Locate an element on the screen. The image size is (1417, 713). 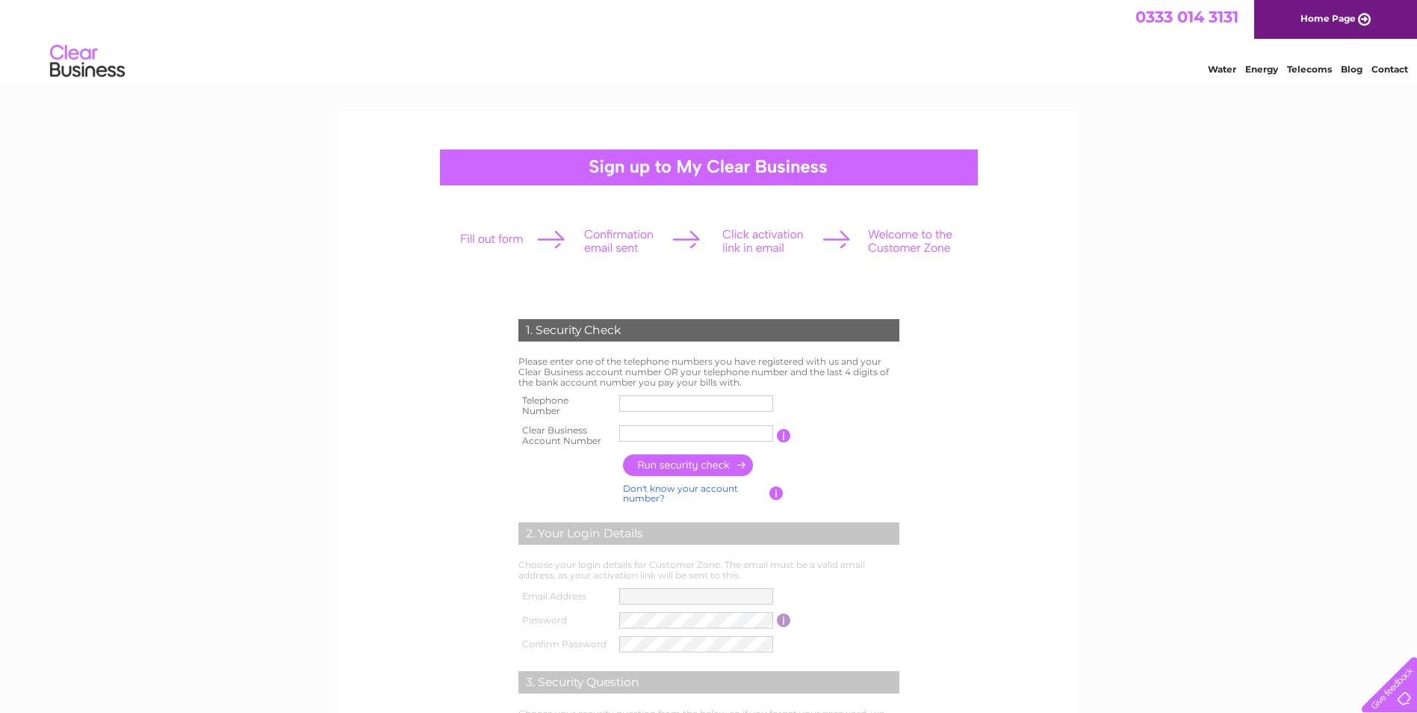
a: Telecoms is located at coordinates (1309, 69).